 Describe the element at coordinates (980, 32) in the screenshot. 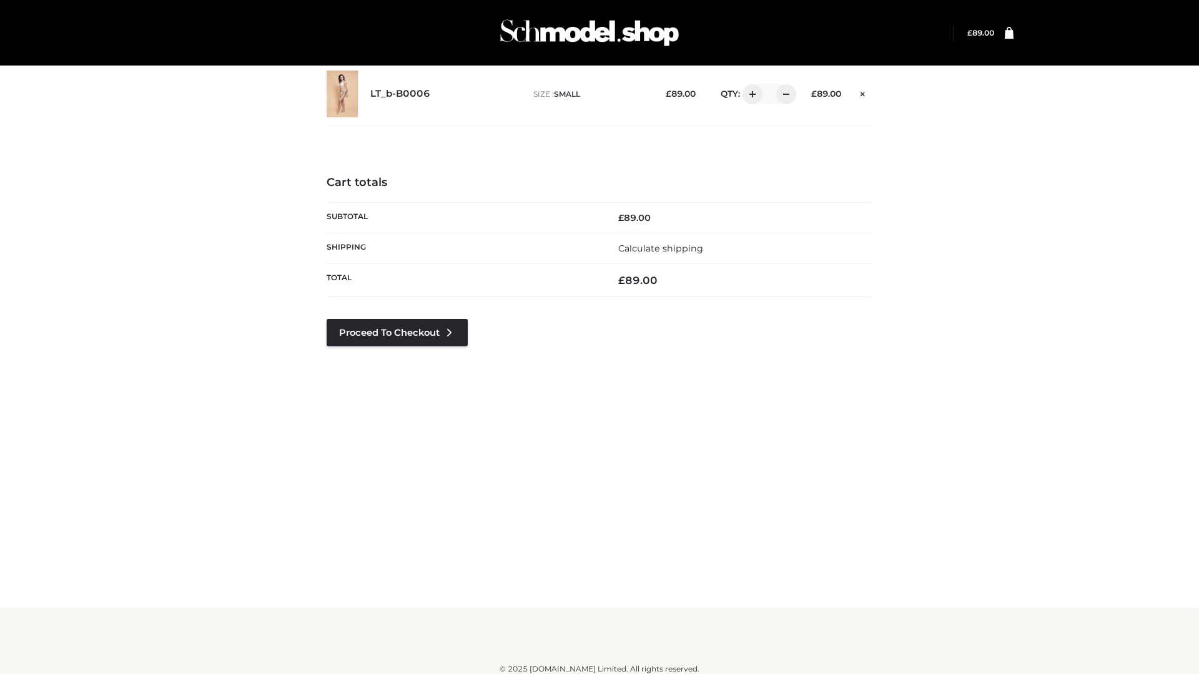

I see `a: £89.00` at that location.